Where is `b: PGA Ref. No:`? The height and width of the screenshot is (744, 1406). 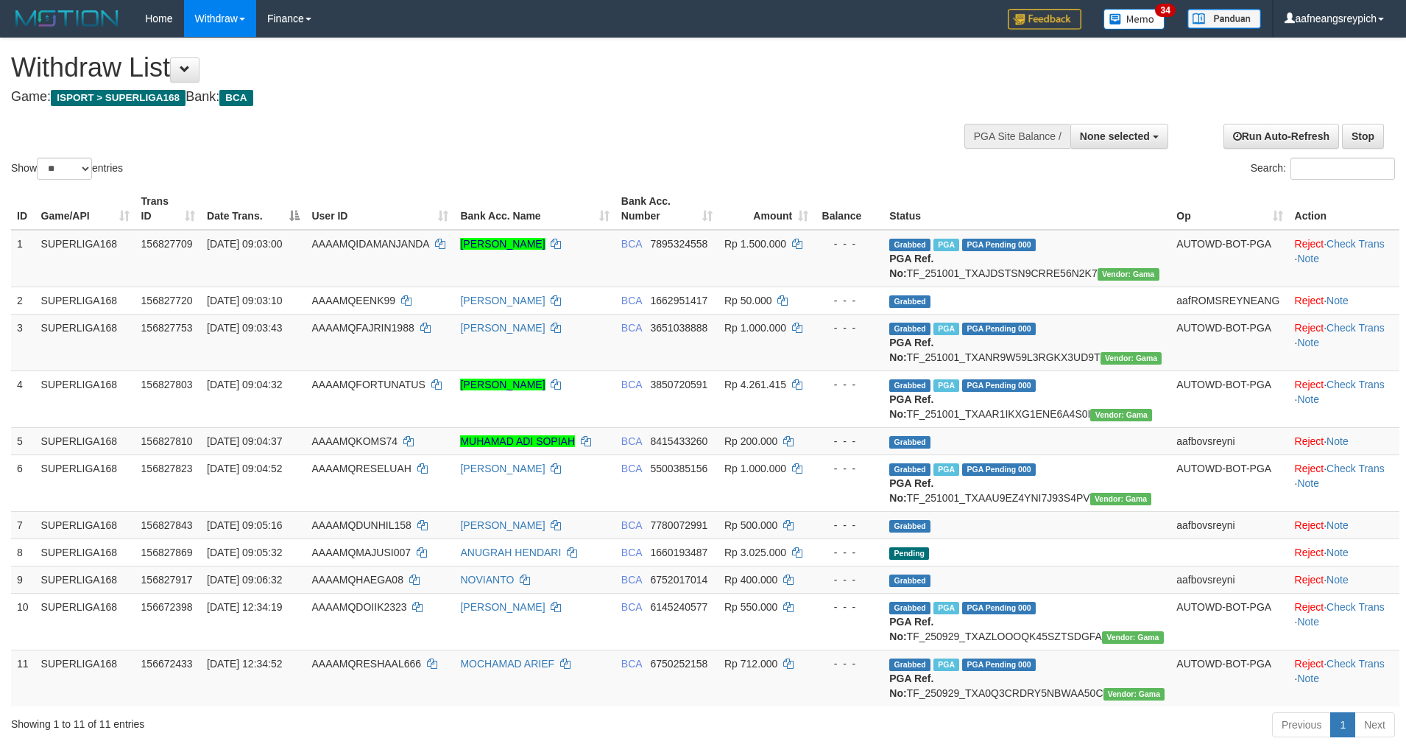 b: PGA Ref. No: is located at coordinates (911, 490).